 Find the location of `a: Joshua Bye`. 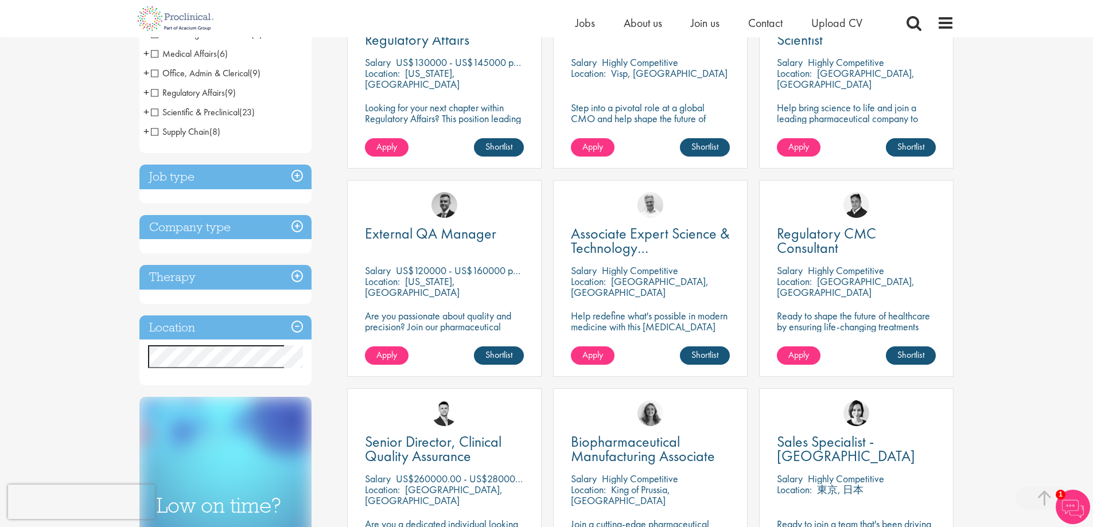

a: Joshua Bye is located at coordinates (650, 205).